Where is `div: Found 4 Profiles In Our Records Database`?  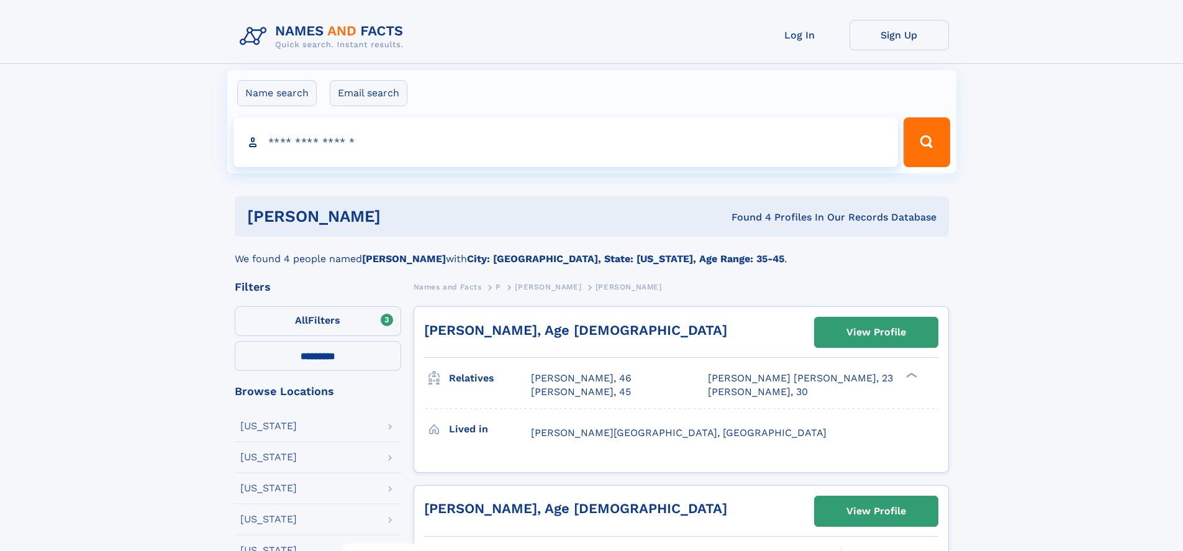
div: Found 4 Profiles In Our Records Database is located at coordinates (746, 217).